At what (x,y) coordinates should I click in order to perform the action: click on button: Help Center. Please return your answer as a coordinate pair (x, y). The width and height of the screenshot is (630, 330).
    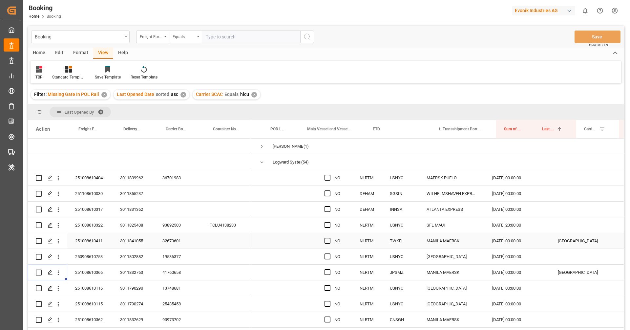
    Looking at the image, I should click on (600, 10).